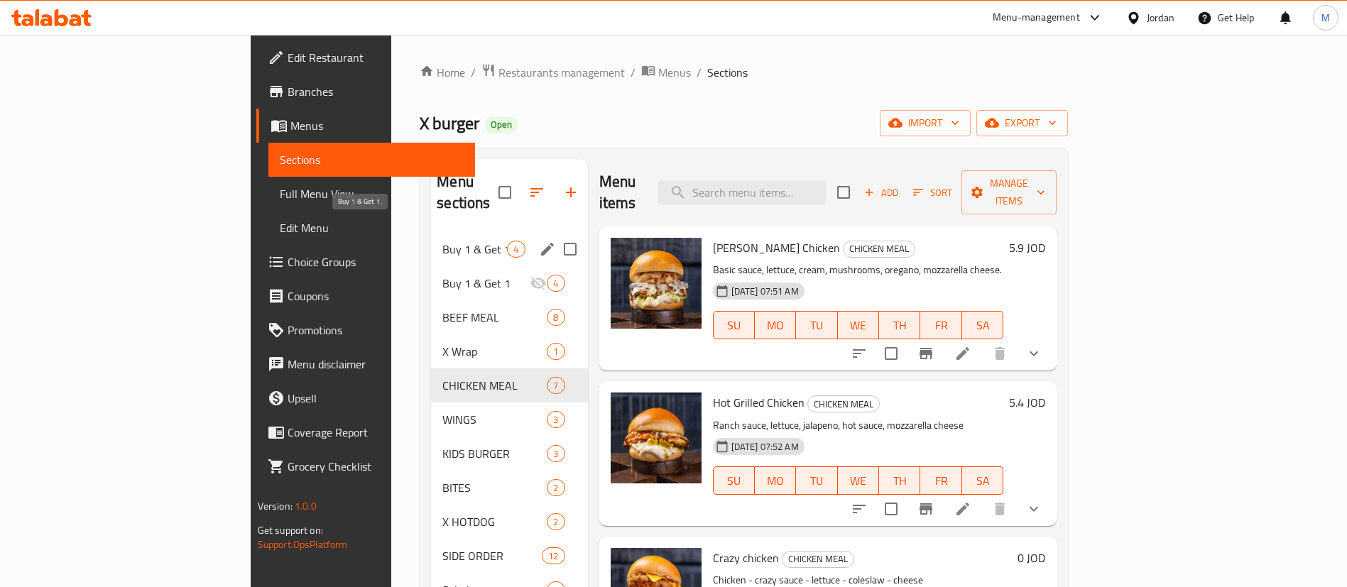 This screenshot has width=1347, height=587. I want to click on div: SIDE ORDER, so click(492, 556).